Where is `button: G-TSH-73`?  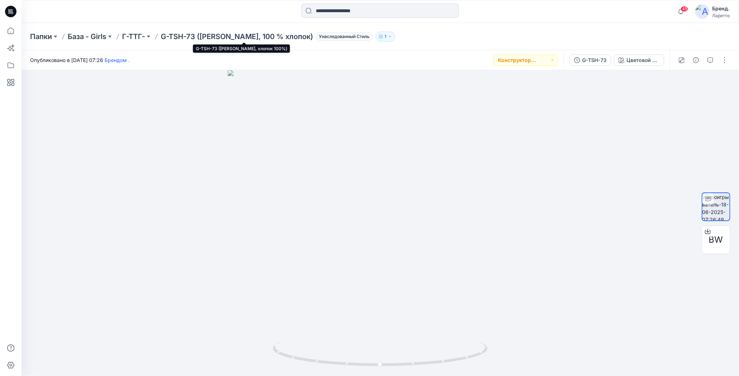
button: G-TSH-73 is located at coordinates (591, 60).